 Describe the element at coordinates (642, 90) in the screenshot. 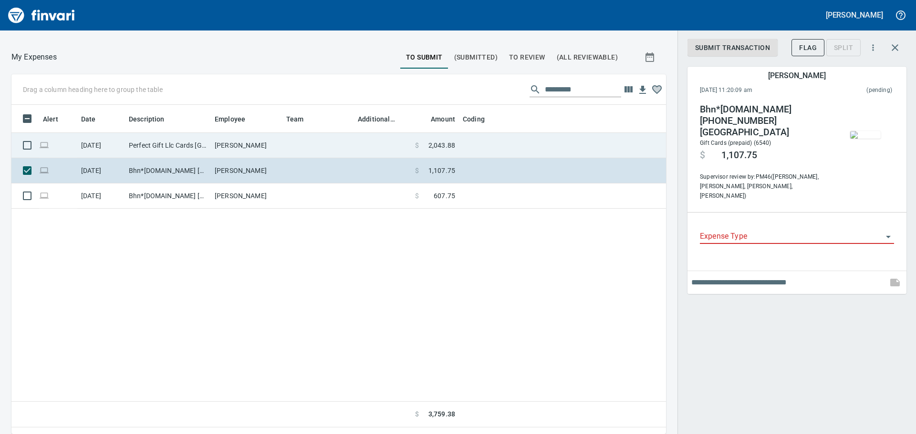

I see `button: Download Table` at that location.